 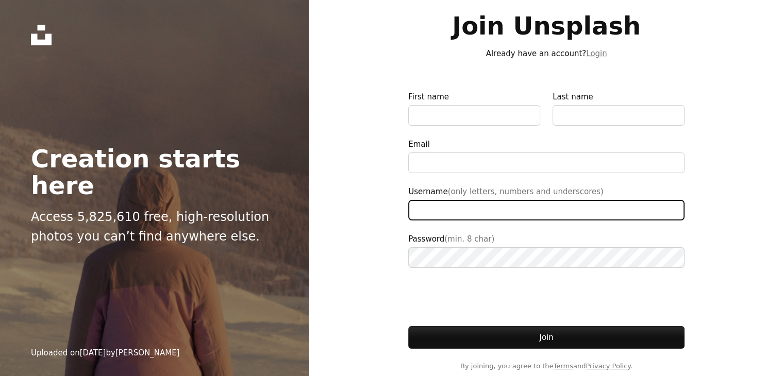 I want to click on label: Password, so click(x=546, y=251).